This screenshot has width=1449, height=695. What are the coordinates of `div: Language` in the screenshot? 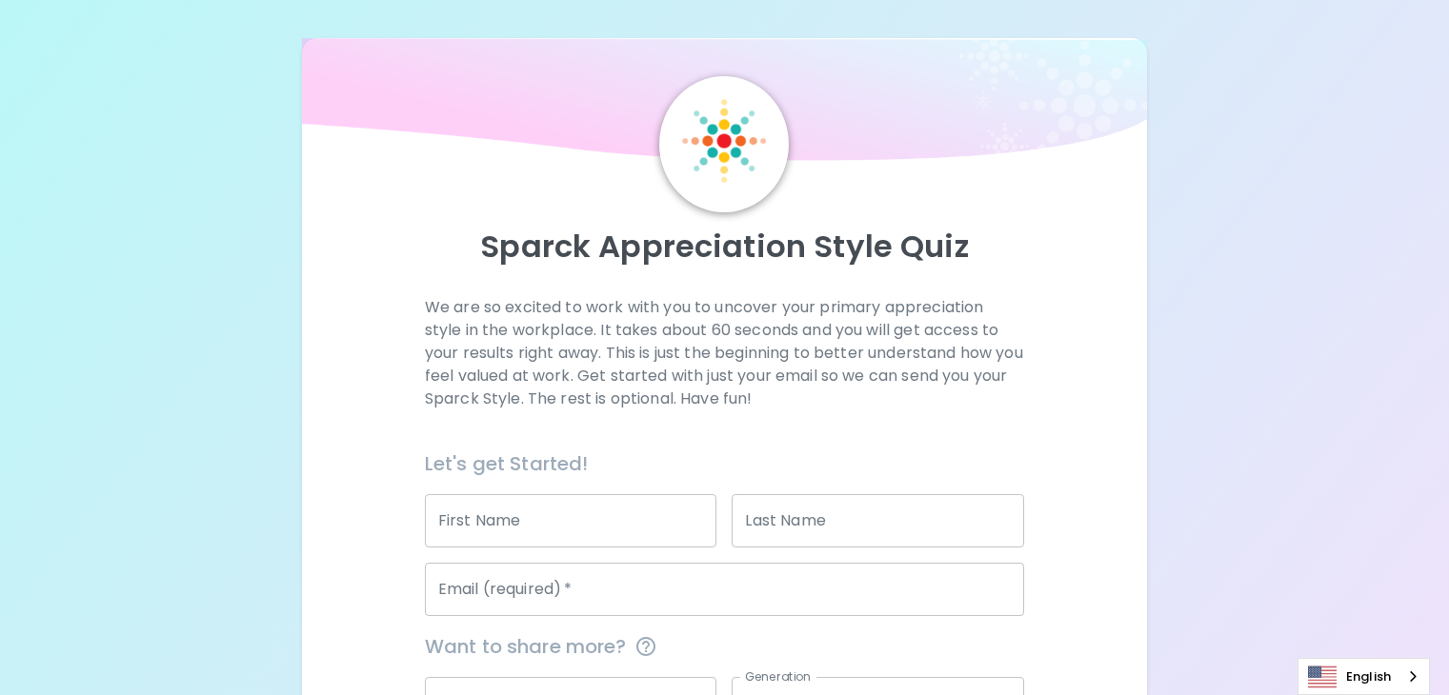 It's located at (1363, 676).